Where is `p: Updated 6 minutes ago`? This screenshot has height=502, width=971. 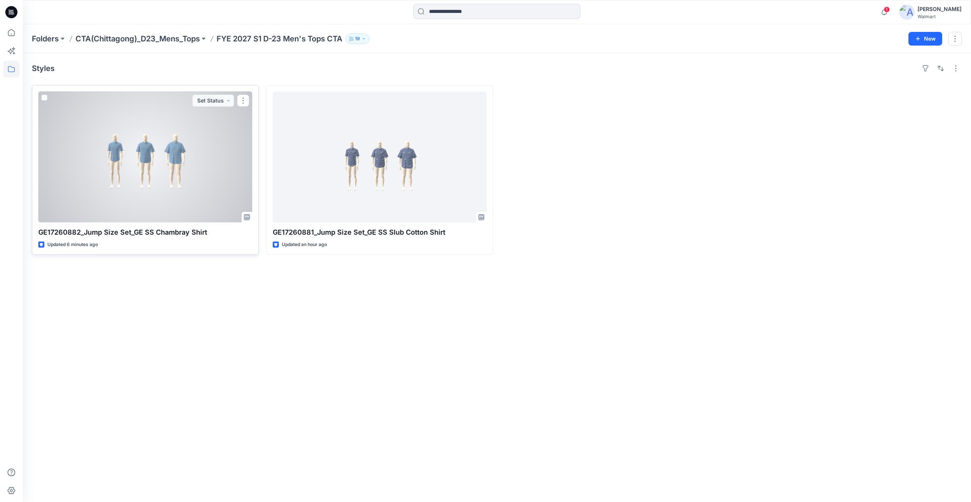 p: Updated 6 minutes ago is located at coordinates (72, 244).